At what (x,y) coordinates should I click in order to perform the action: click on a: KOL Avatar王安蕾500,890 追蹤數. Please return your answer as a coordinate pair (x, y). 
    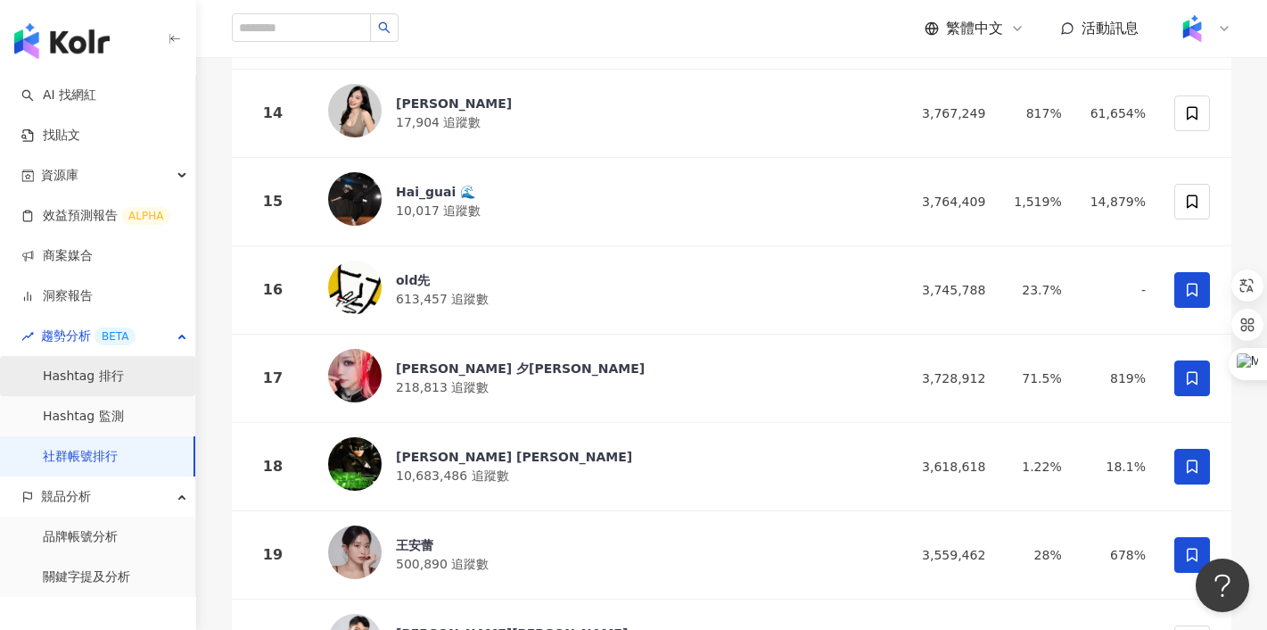
    Looking at the image, I should click on (603, 555).